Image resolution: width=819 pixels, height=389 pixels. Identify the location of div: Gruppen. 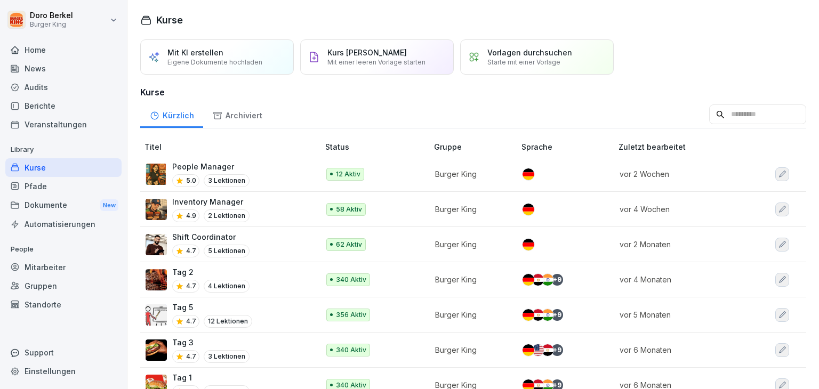
(63, 286).